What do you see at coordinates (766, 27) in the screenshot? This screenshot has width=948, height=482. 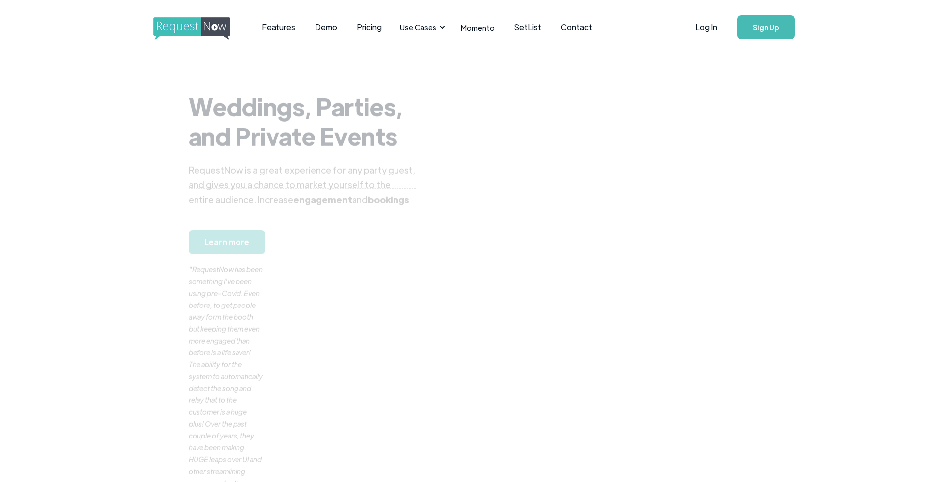 I see `a: Sign Up` at bounding box center [766, 27].